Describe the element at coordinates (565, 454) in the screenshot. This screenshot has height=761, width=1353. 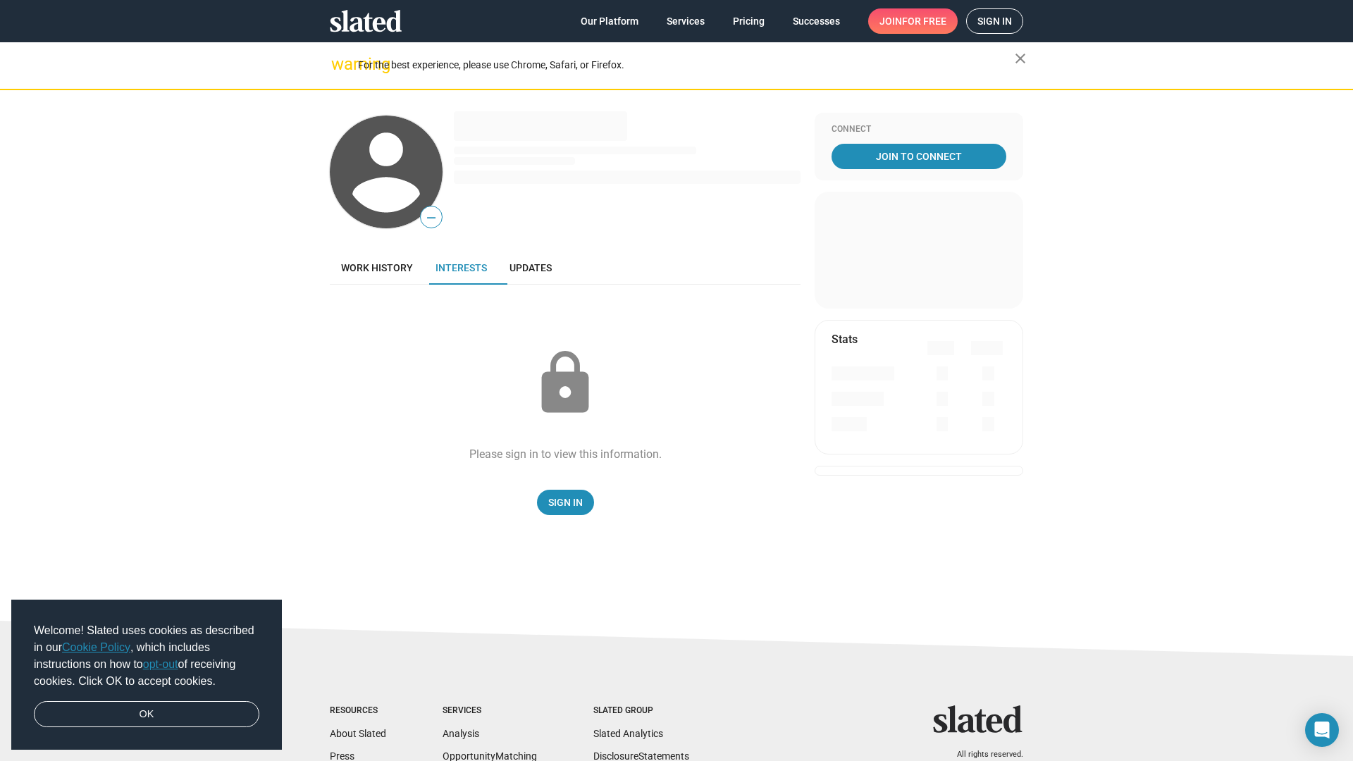
I see `div: Please sign in to view this information.` at that location.